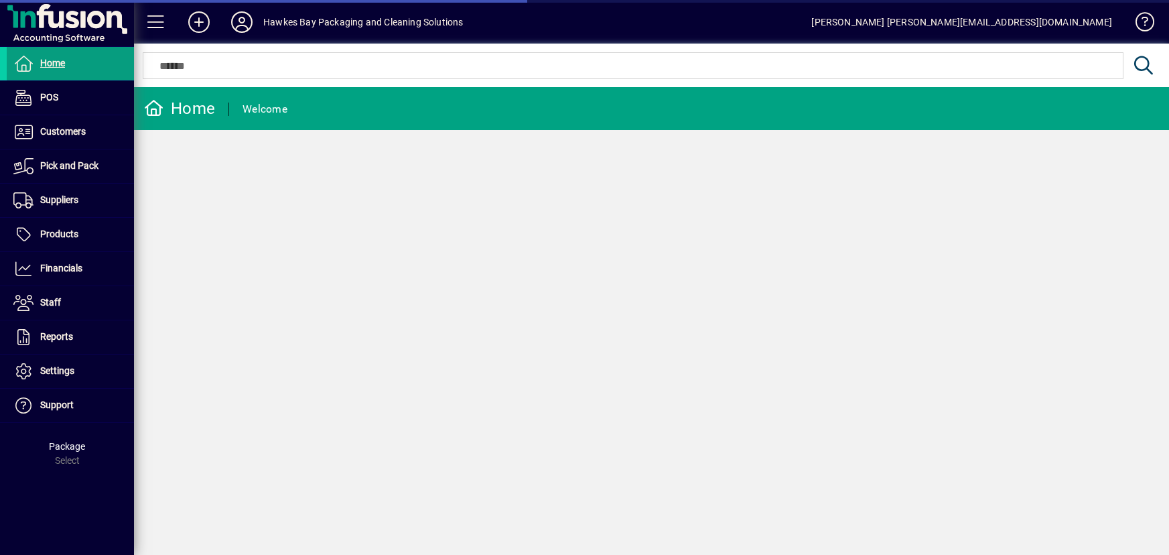  I want to click on a: Financials, so click(70, 269).